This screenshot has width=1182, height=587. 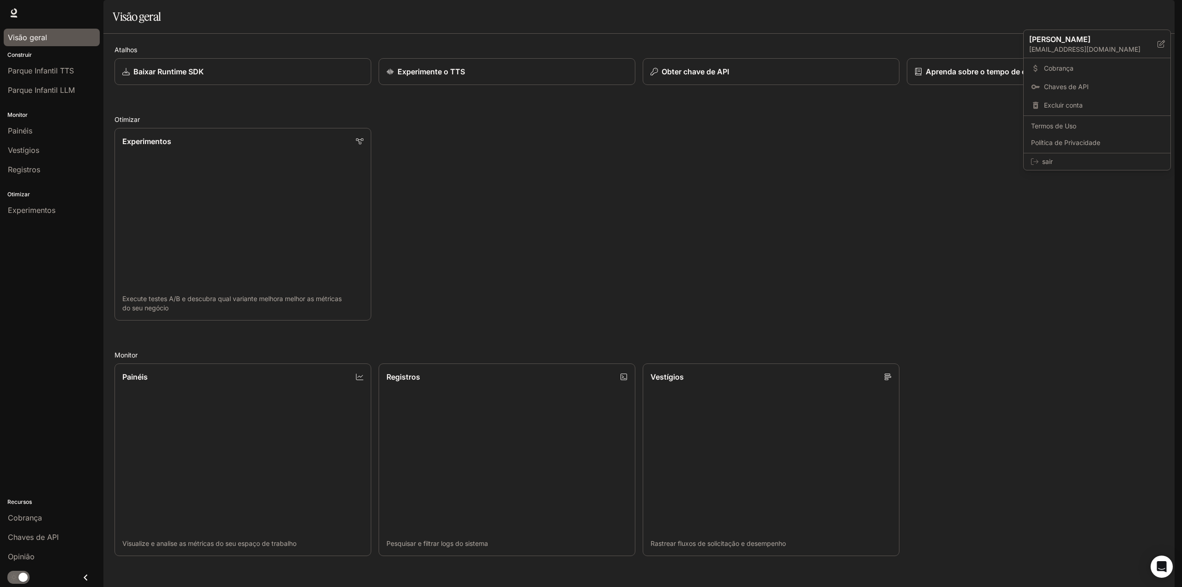 What do you see at coordinates (1097, 87) in the screenshot?
I see `a: Chaves de API` at bounding box center [1097, 87].